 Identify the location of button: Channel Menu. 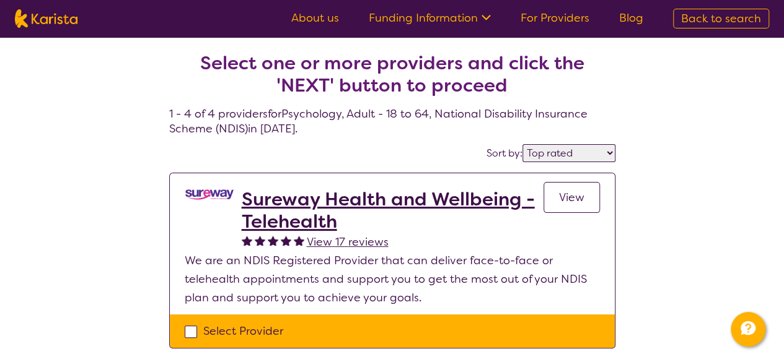
(748, 330).